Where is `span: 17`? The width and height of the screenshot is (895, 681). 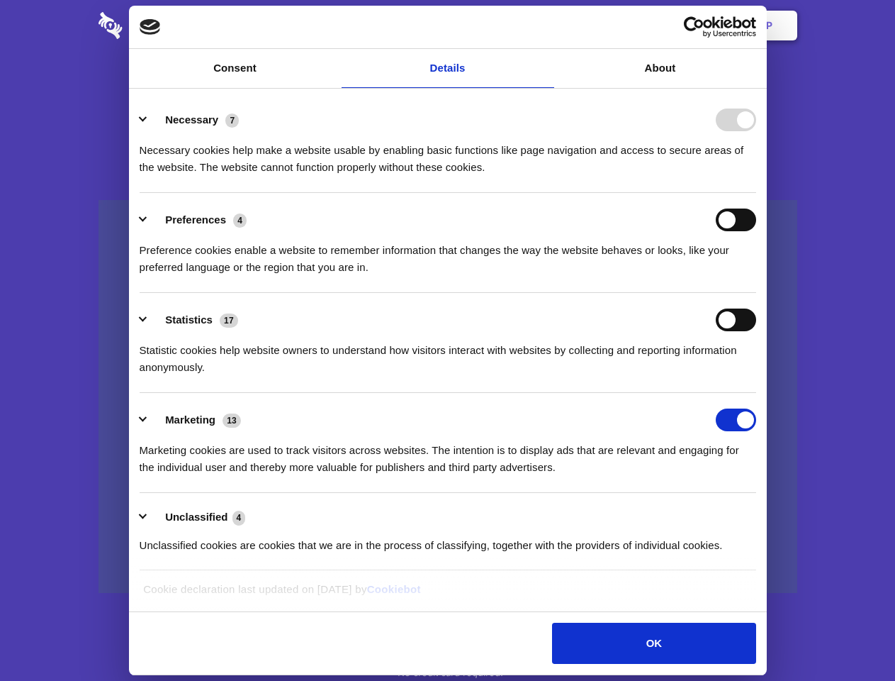 span: 17 is located at coordinates (229, 320).